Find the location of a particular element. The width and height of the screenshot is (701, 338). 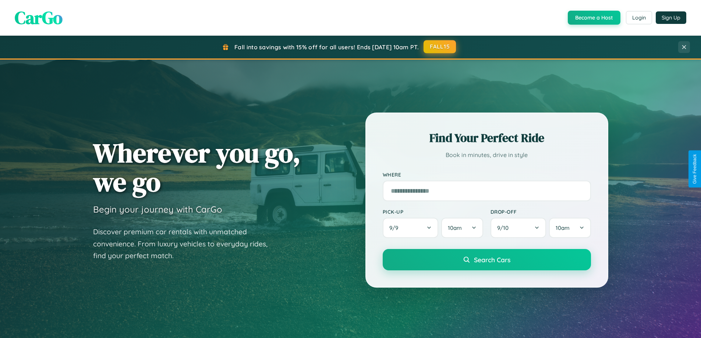

p: Discover premium car rentals with unmatched convenience. From luxury vehicles to everyday rides, ... is located at coordinates (185, 244).